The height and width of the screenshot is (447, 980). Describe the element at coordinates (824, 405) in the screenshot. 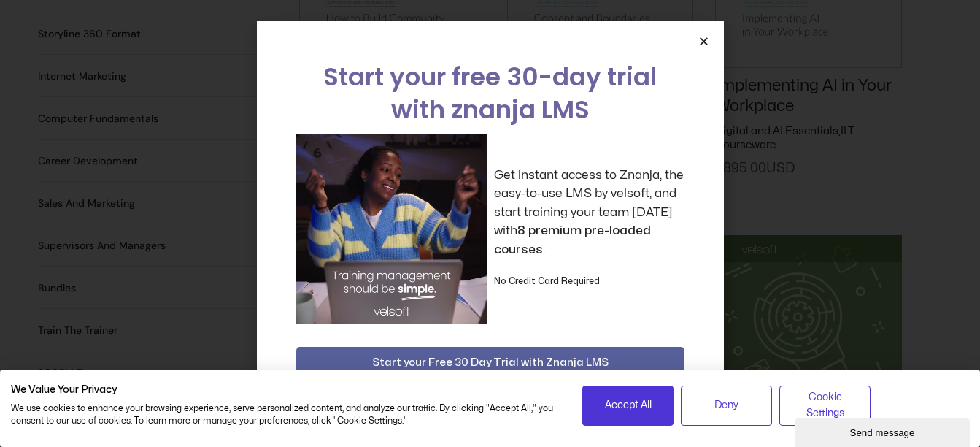

I see `button: Adjust cookie preferences` at that location.